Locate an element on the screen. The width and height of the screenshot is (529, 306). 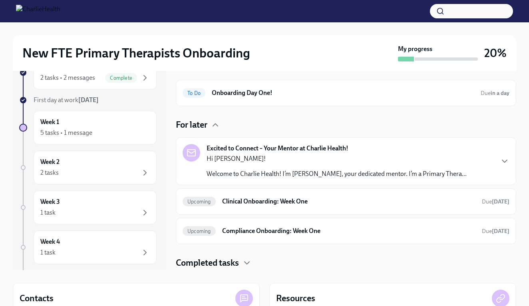
span: Complete is located at coordinates (121, 78).